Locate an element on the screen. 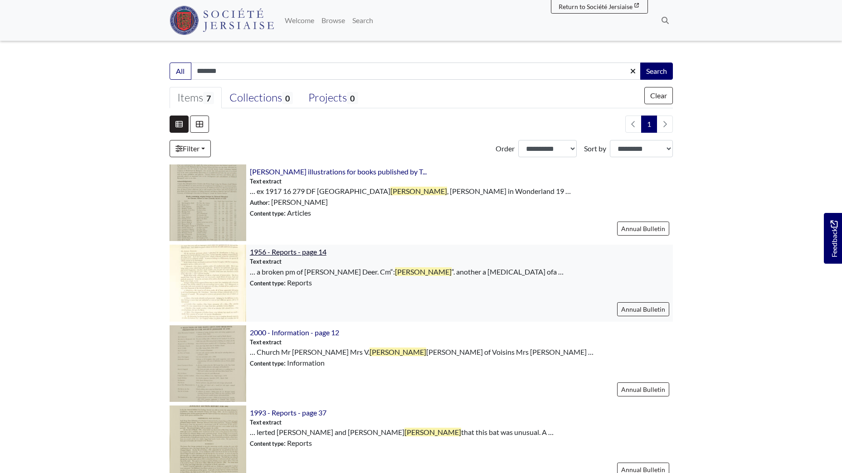 This screenshot has height=473, width=842. label: Order is located at coordinates (505, 149).